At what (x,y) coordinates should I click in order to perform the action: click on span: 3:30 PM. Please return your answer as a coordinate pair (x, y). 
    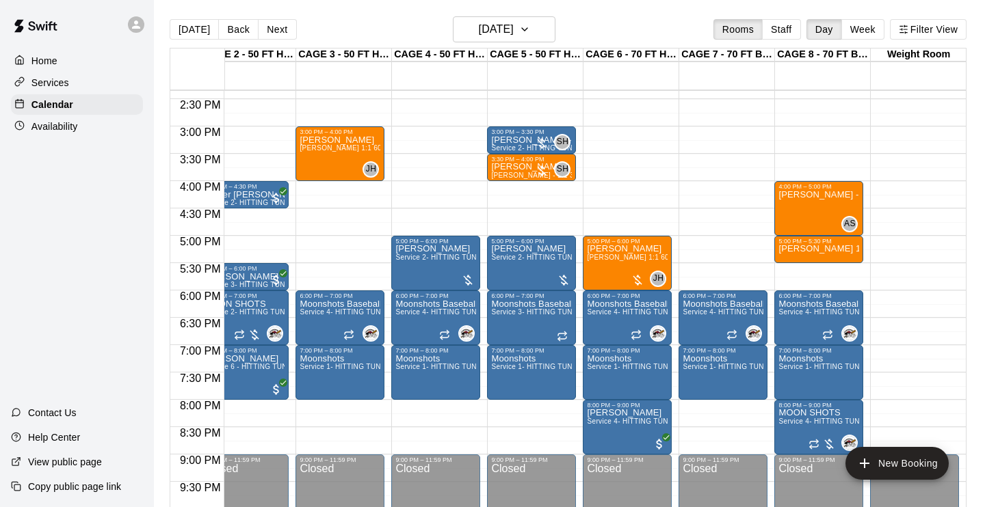
    Looking at the image, I should click on (200, 159).